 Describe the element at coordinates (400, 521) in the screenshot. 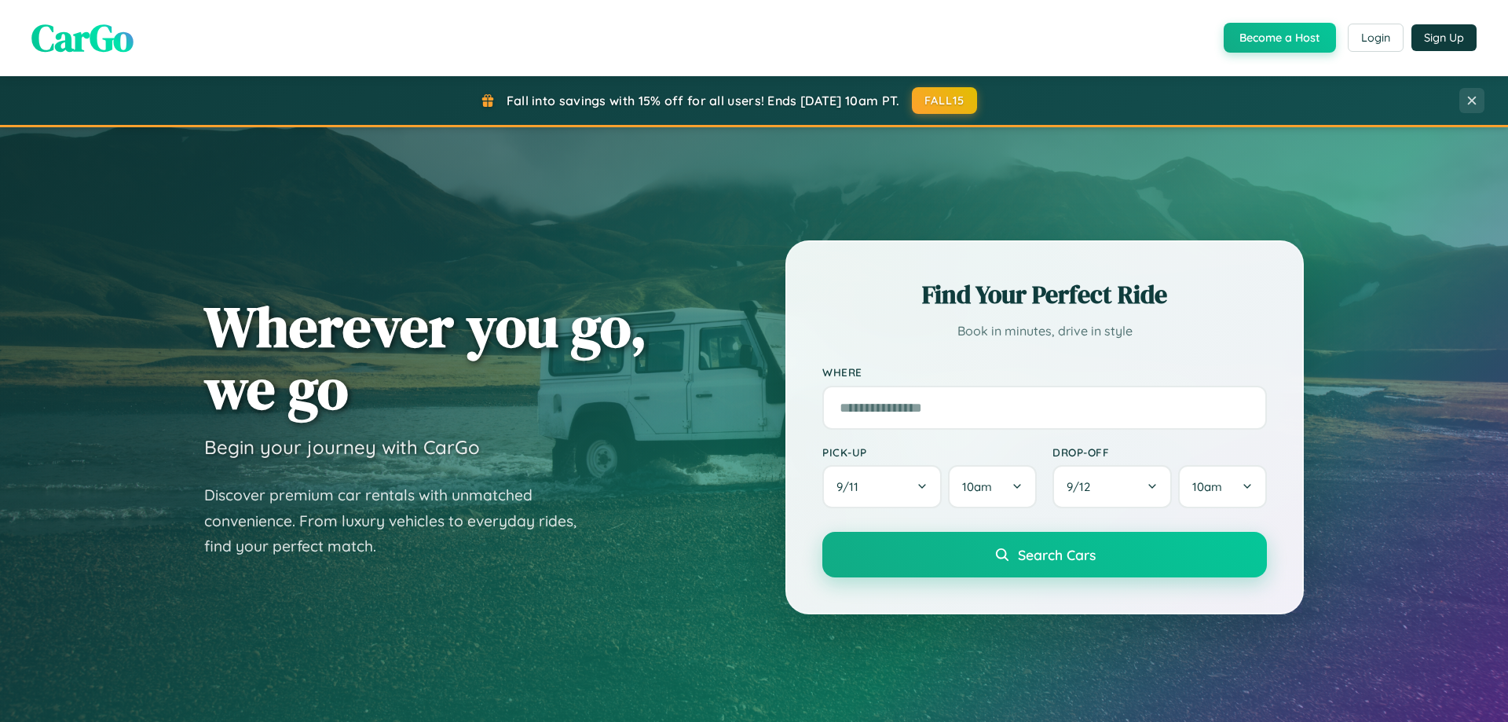

I see `p: Discover premium car rentals with unmatched convenience. From luxury vehicles to everyday rides, ...` at that location.